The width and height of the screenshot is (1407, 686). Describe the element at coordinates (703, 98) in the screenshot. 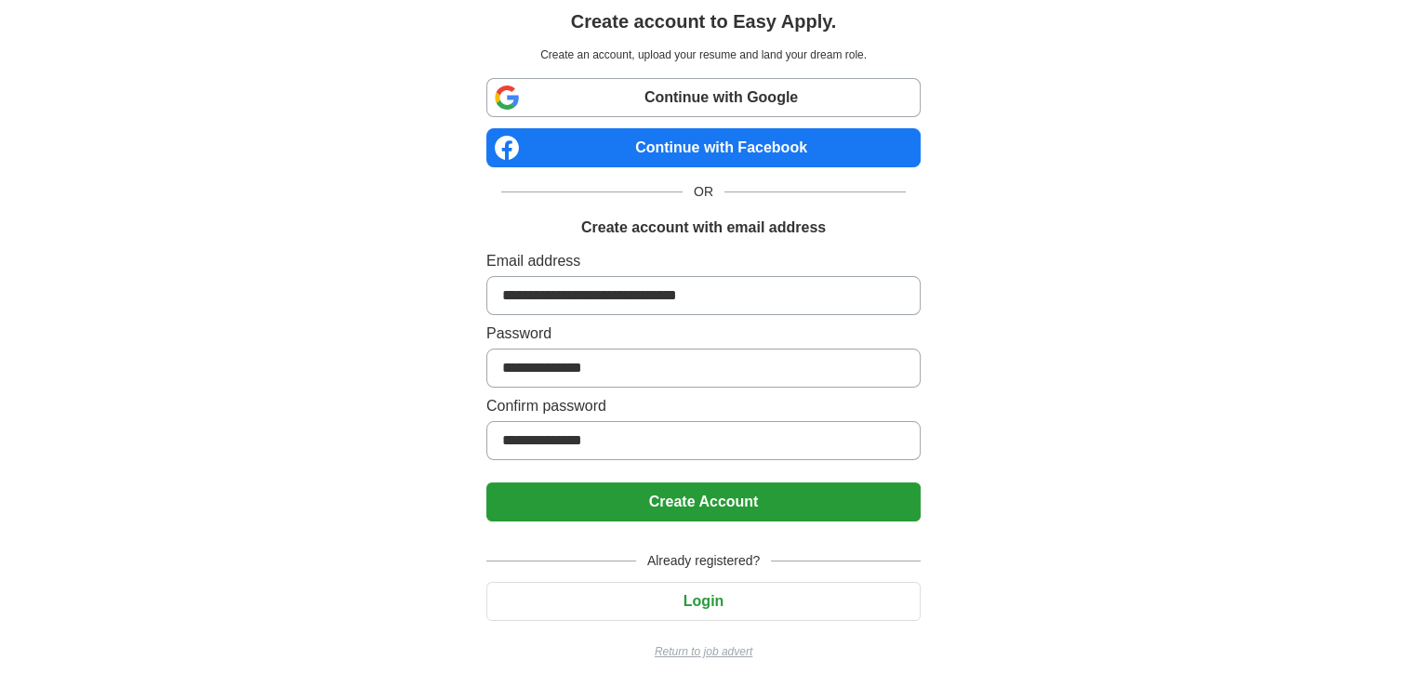

I see `a: Continue with Google` at that location.